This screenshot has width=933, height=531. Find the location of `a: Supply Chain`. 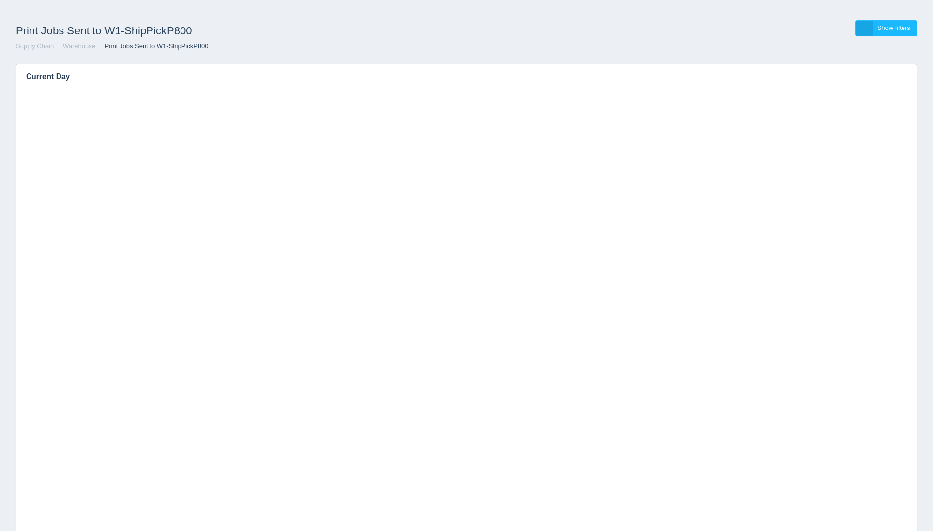

a: Supply Chain is located at coordinates (34, 46).